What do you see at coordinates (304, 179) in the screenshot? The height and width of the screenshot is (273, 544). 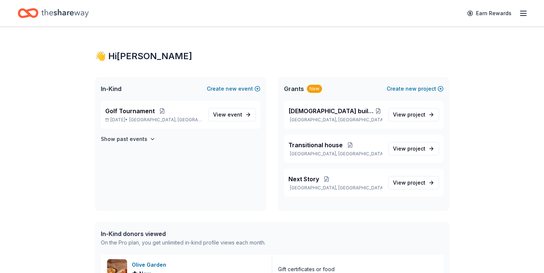 I see `span: Next Story` at bounding box center [304, 179].